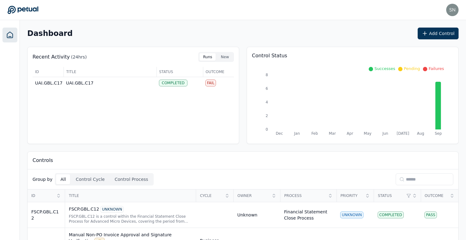 The image size is (466, 240). I want to click on tspan: Jan, so click(297, 133).